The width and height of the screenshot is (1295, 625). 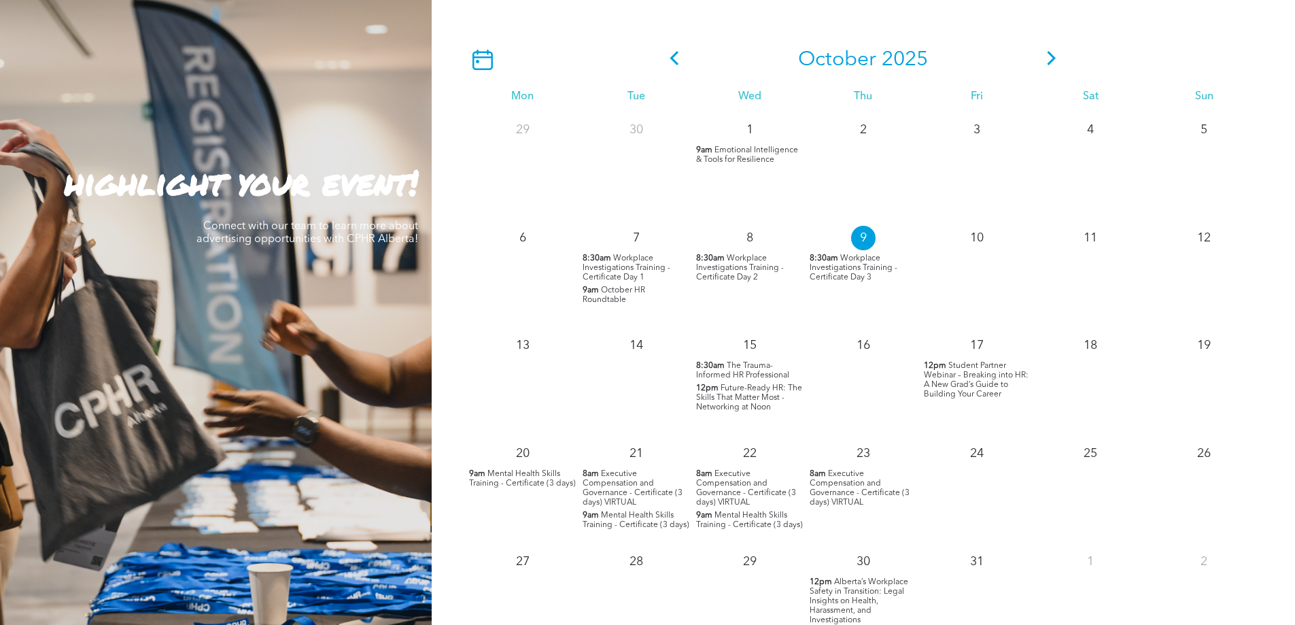 What do you see at coordinates (977, 238) in the screenshot?
I see `p: 10` at bounding box center [977, 238].